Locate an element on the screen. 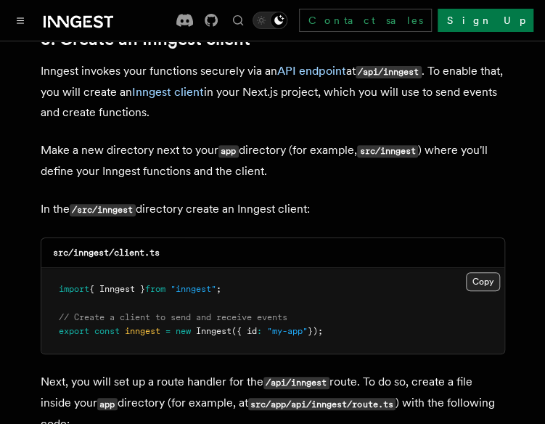 This screenshot has height=424, width=545. code: /src/inngest is located at coordinates (102, 210).